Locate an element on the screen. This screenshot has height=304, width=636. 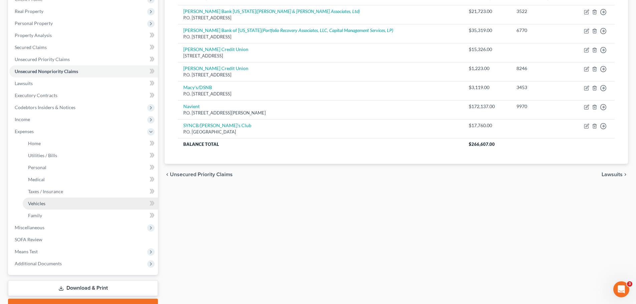
a: Lawsuits is located at coordinates (83, 83).